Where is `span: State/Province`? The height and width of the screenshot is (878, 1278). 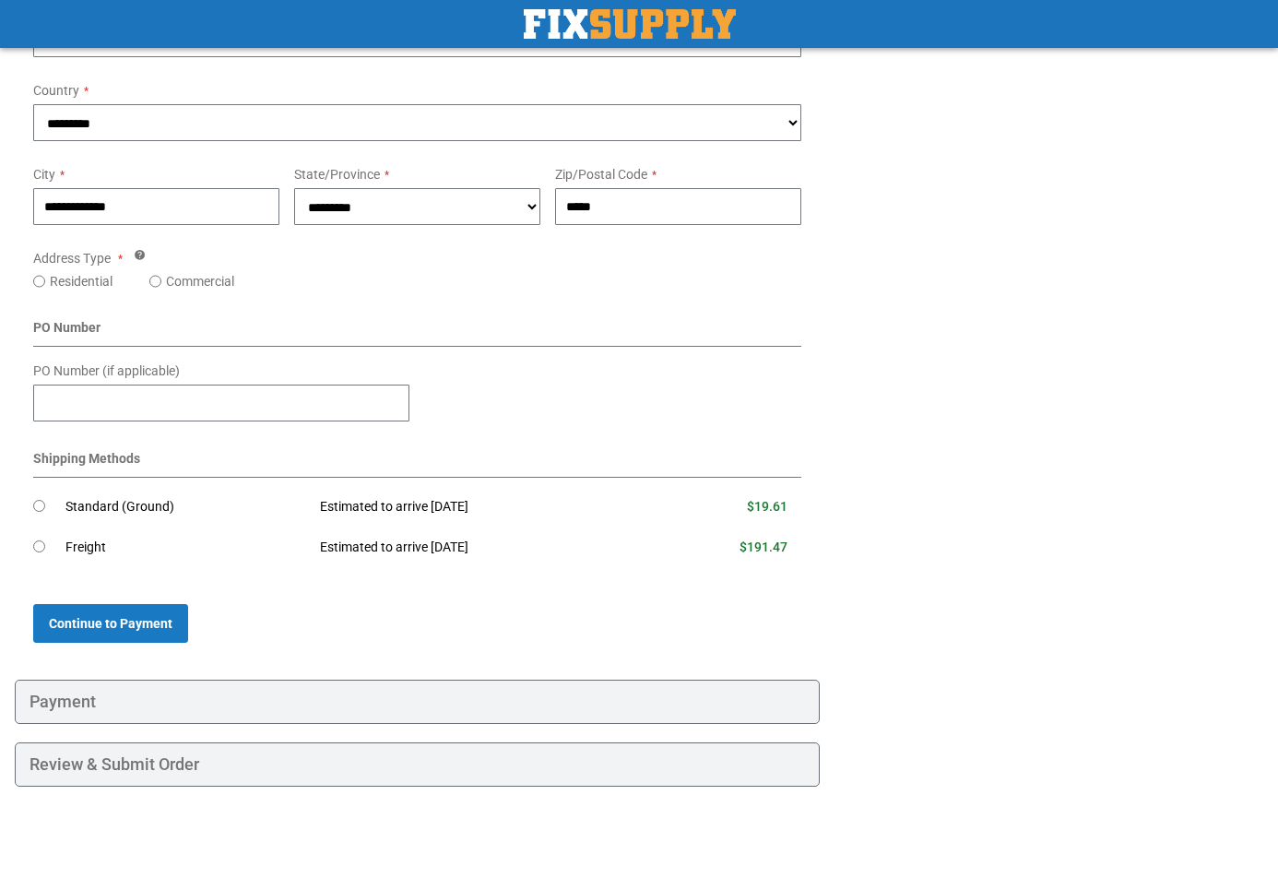 span: State/Province is located at coordinates (337, 174).